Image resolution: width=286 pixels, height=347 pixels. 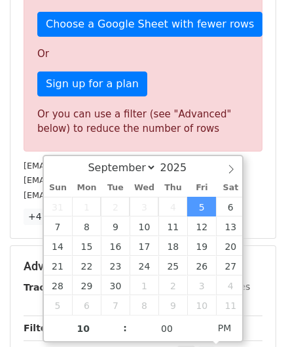 What do you see at coordinates (58, 285) in the screenshot?
I see `span: September 28, 2025` at bounding box center [58, 285].